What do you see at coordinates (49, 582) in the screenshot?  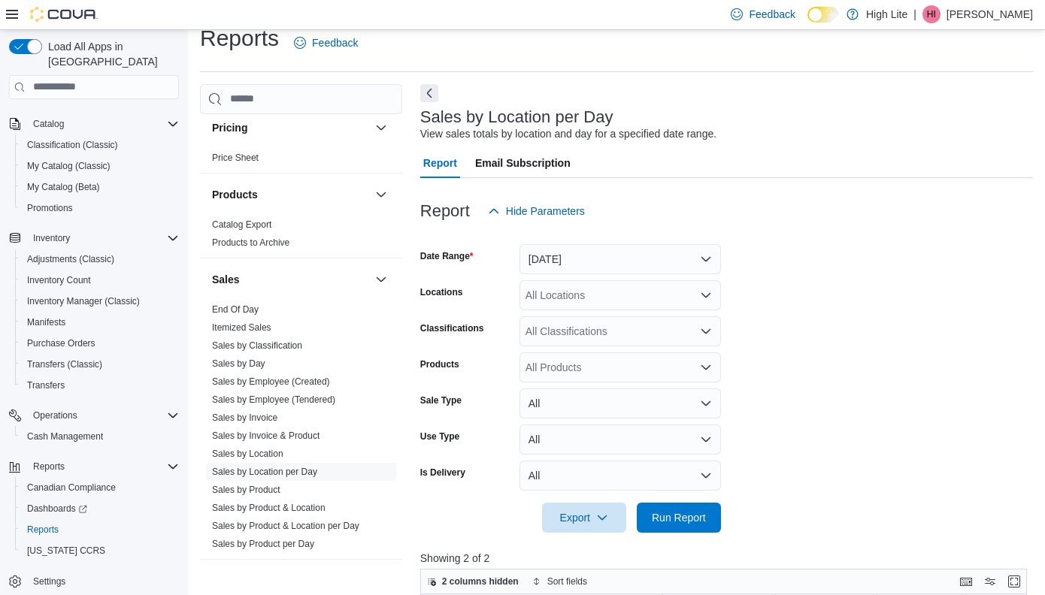 I see `span: Settings` at bounding box center [49, 582].